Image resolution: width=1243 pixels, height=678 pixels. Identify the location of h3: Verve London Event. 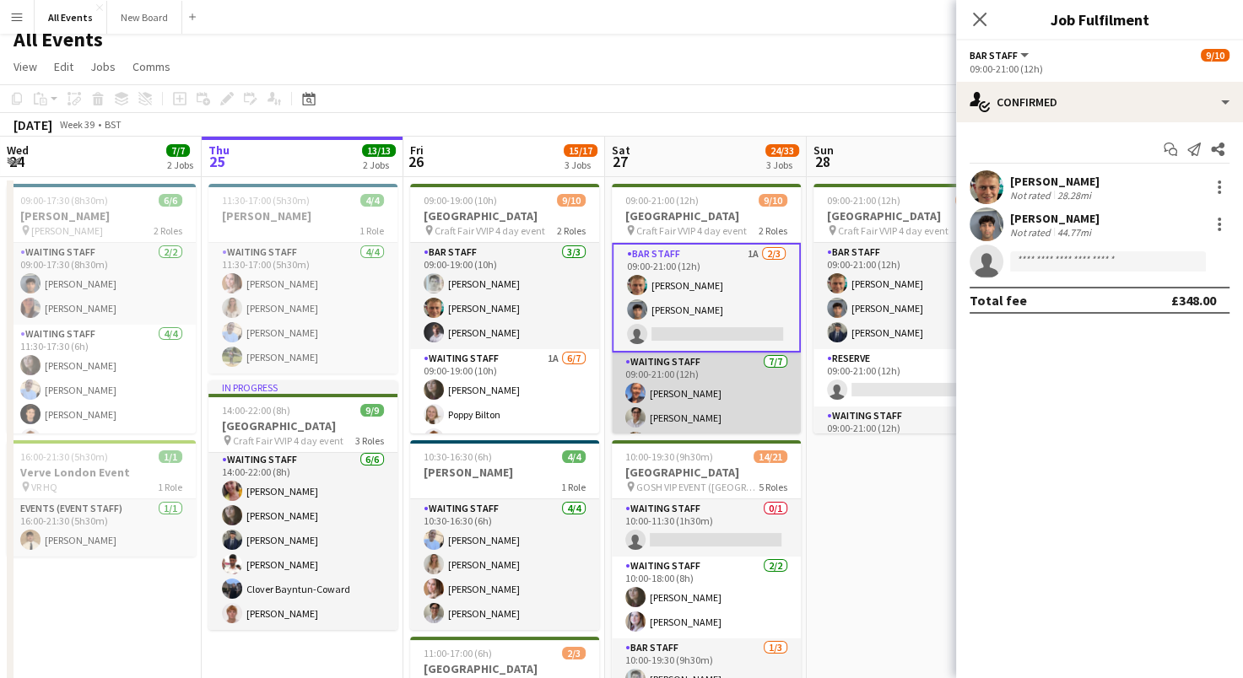
(101, 472).